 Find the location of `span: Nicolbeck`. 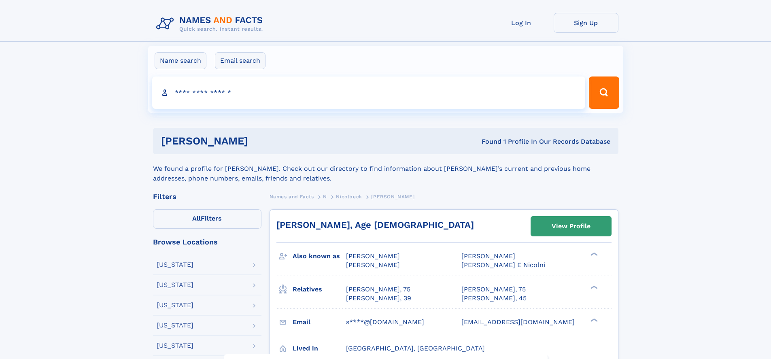

span: Nicolbeck is located at coordinates (349, 197).